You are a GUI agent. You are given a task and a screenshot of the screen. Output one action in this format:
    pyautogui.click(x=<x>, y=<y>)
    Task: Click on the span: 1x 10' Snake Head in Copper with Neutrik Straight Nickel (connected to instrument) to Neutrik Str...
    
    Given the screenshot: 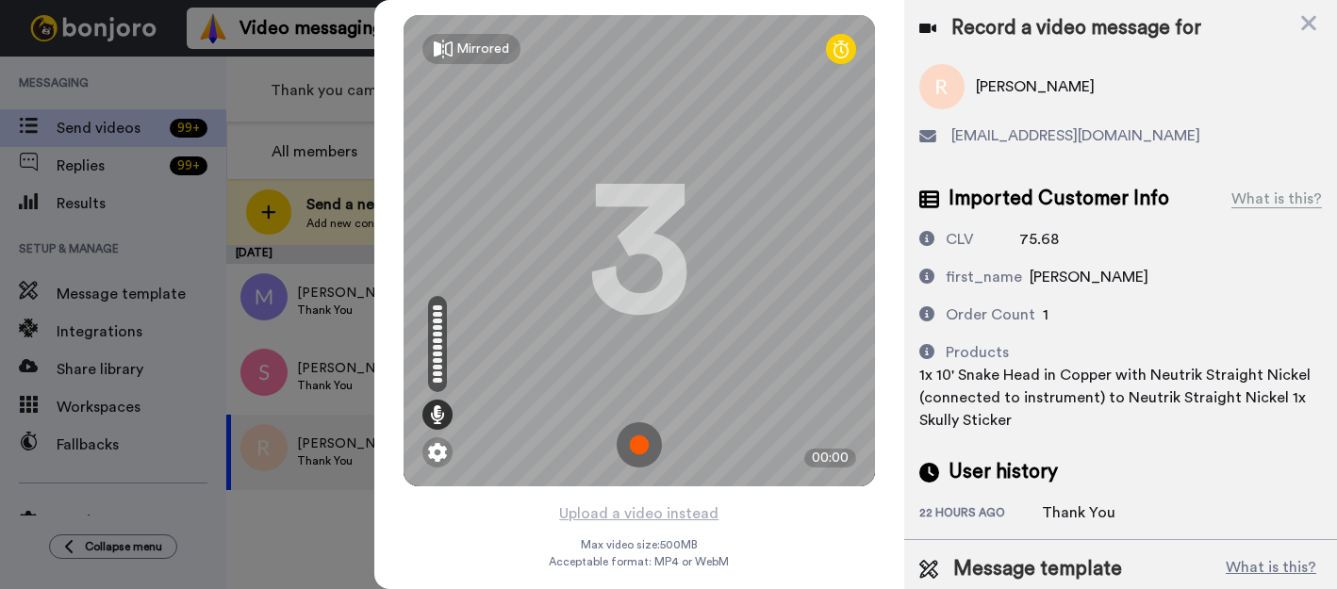 What is the action you would take?
    pyautogui.click(x=1115, y=398)
    